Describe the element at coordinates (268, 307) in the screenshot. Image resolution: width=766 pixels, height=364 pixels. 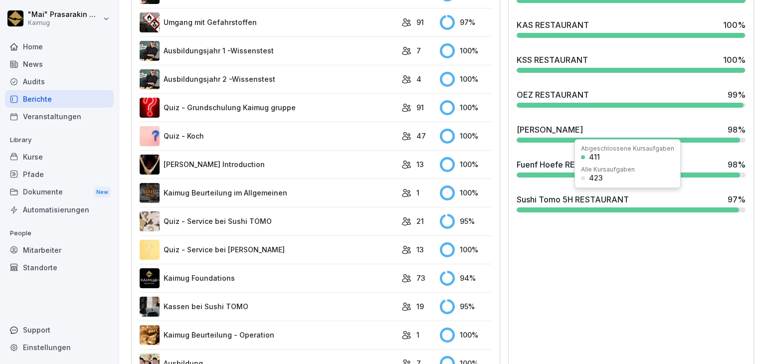
I see `a: Kassen bei Sushi TOMO` at that location.